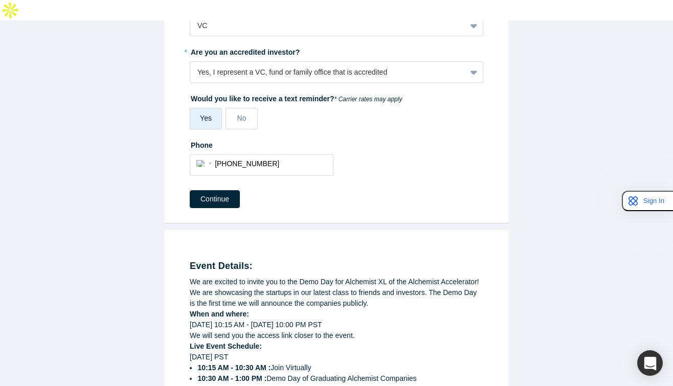  I want to click on div: We will send you the access link closer to the event., so click(336, 335).